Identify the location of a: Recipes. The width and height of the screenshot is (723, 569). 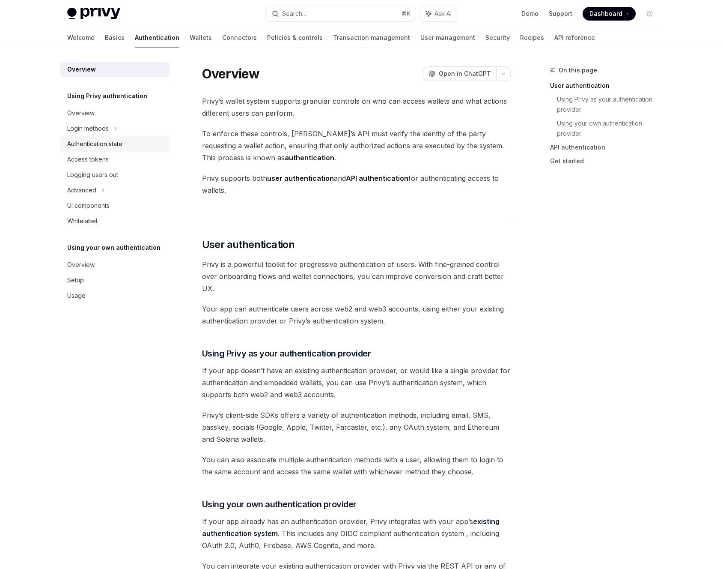
(532, 38).